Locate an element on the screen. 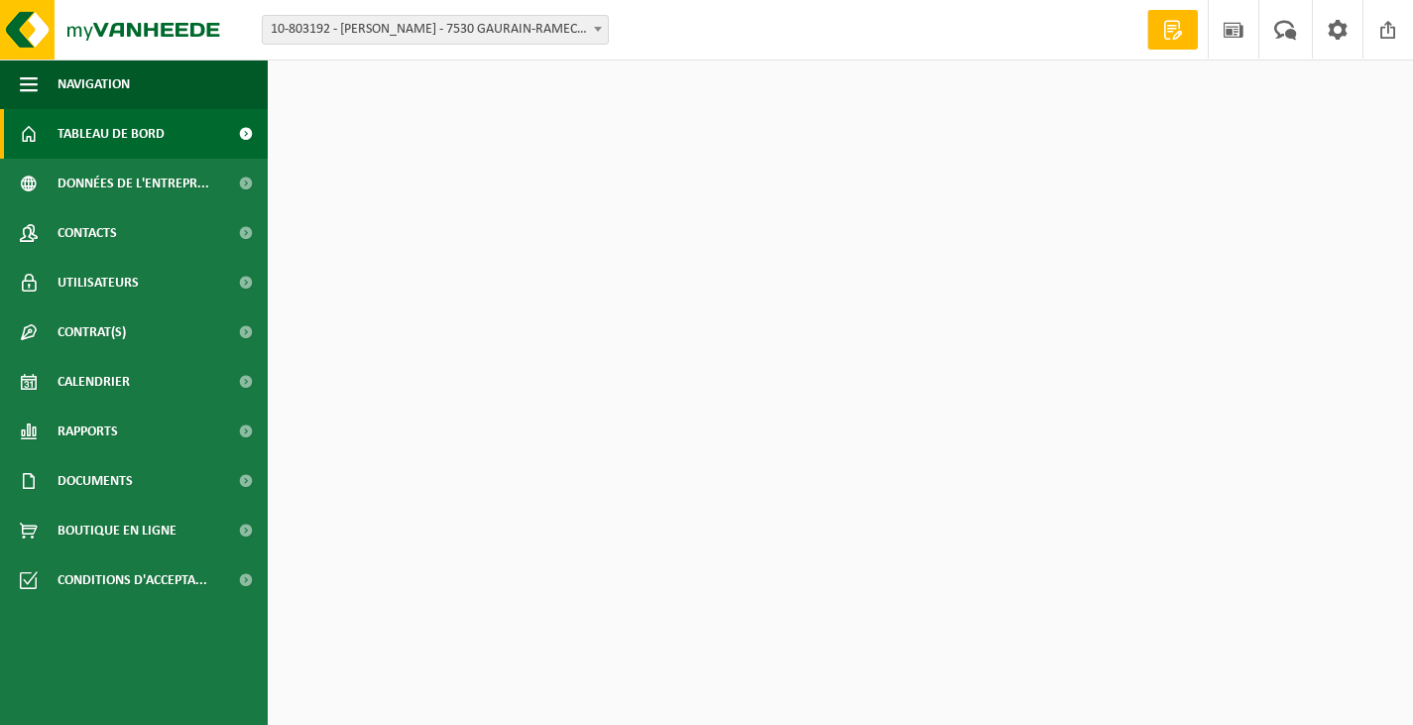 The image size is (1413, 725). span: Calendrier is located at coordinates (93, 382).